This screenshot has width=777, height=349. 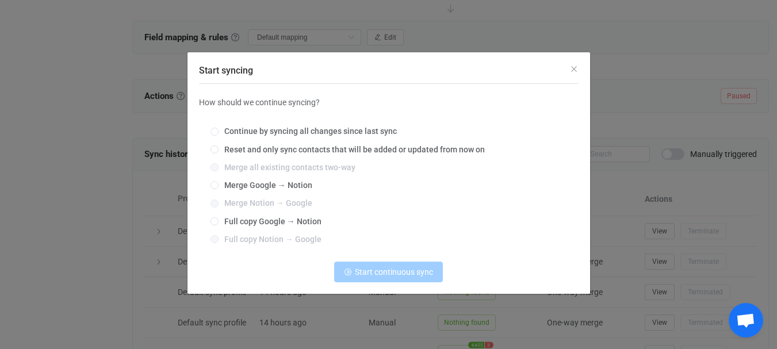 What do you see at coordinates (287, 167) in the screenshot?
I see `span: Merge all existing contacts two-way` at bounding box center [287, 167].